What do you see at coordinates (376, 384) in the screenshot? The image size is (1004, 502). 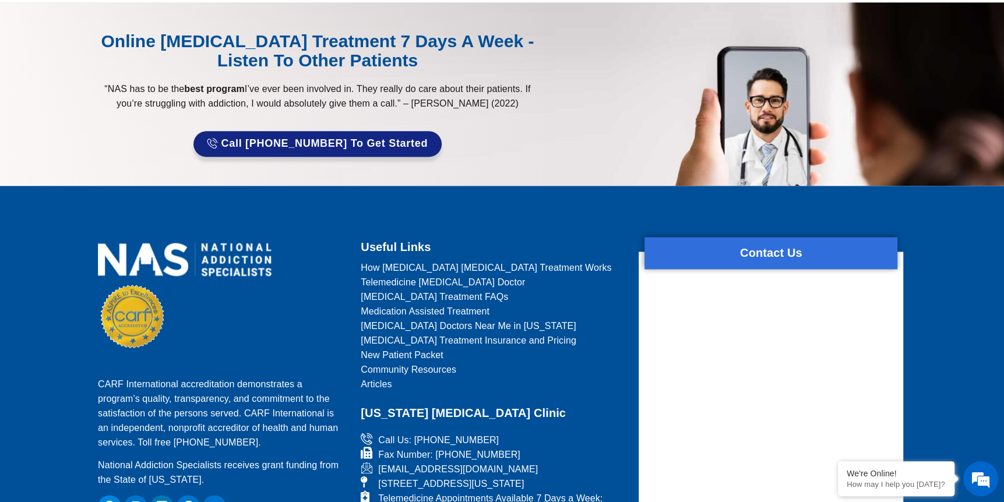 I see `span: Articles` at bounding box center [376, 384].